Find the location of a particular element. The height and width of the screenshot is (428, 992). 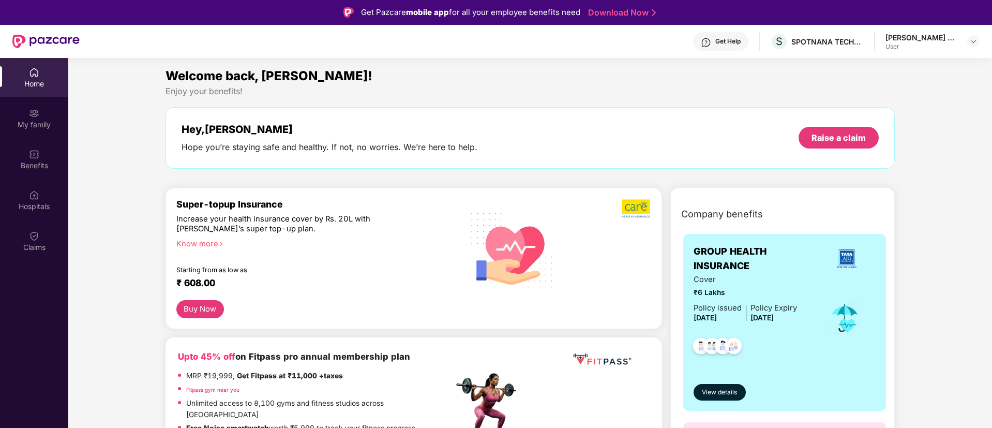

span: right is located at coordinates (221, 244).